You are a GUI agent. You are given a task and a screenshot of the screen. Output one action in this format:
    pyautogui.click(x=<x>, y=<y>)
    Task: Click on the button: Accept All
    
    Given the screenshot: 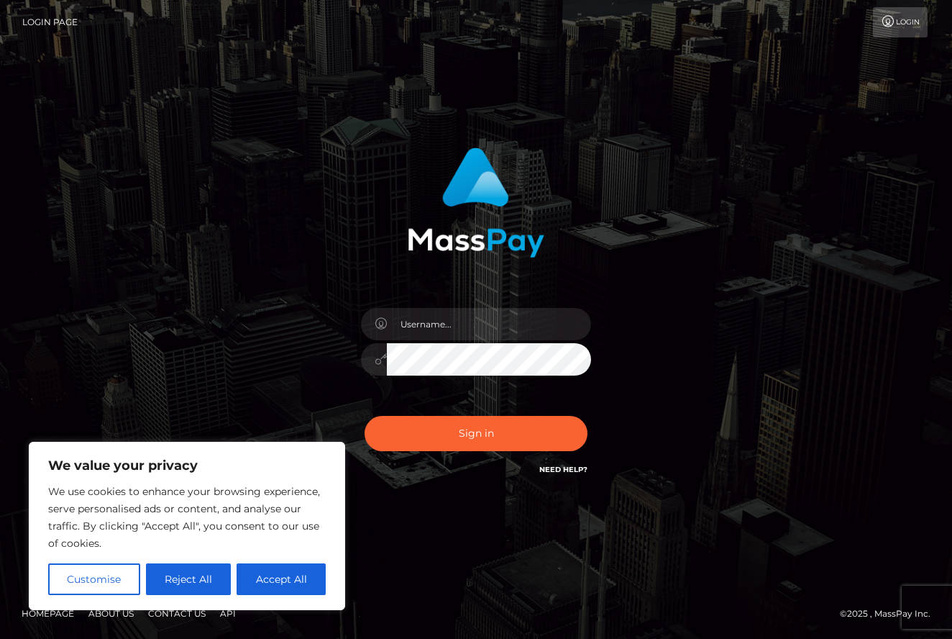 What is the action you would take?
    pyautogui.click(x=281, y=579)
    